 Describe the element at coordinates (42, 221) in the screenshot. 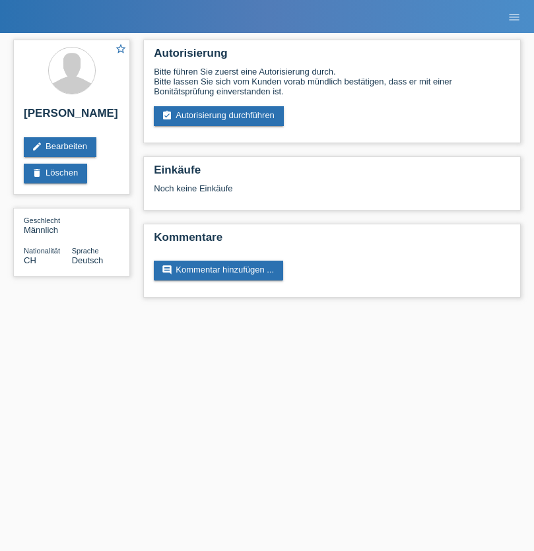

I see `span: Geschlecht` at that location.